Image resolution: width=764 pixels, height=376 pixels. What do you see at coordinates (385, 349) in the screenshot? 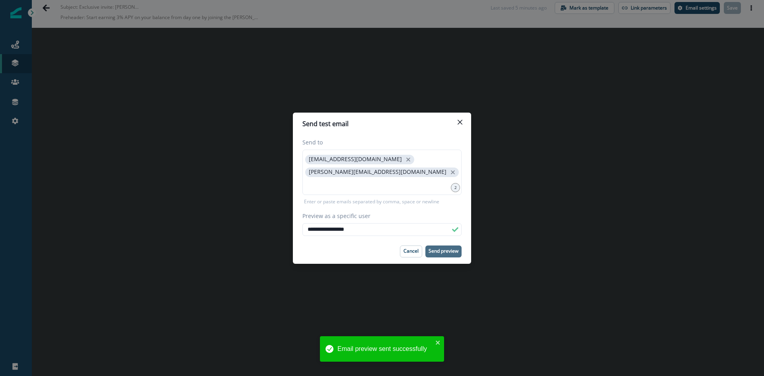
I see `div: Email preview sent successfully` at bounding box center [385, 349].